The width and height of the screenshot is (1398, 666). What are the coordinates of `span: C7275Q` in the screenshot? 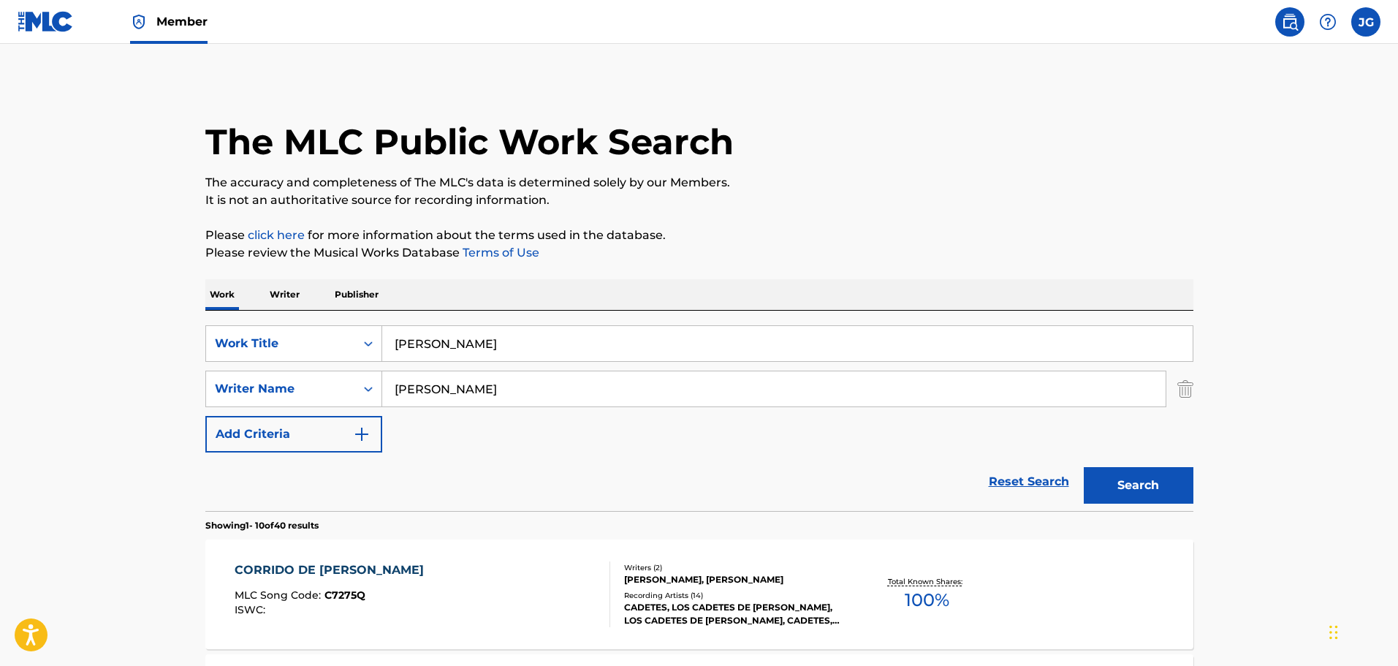 It's located at (345, 595).